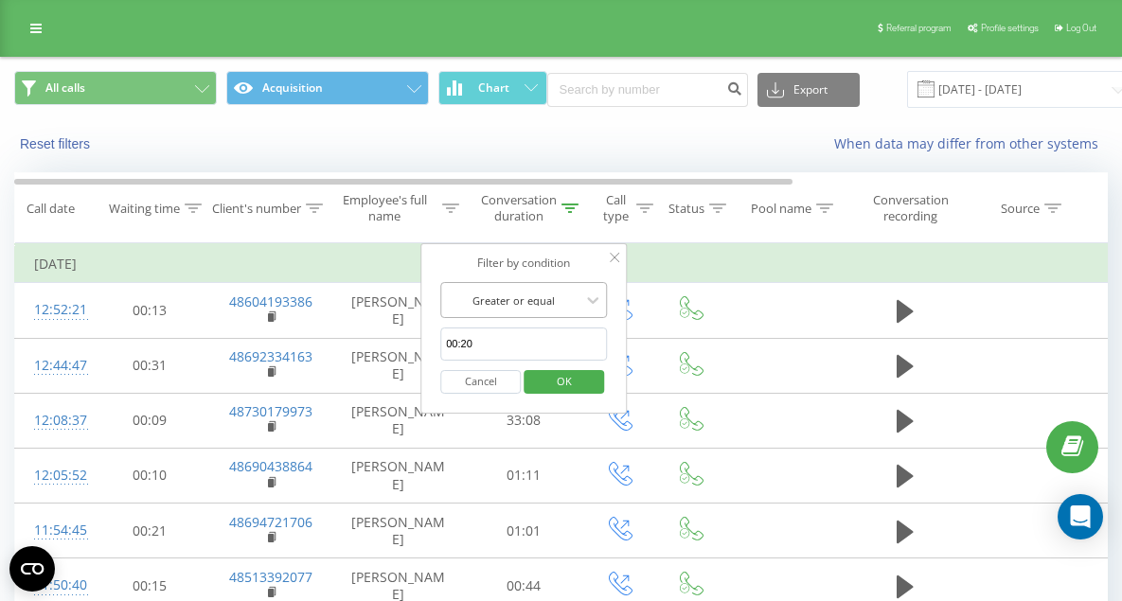  I want to click on span: Referral program, so click(918, 27).